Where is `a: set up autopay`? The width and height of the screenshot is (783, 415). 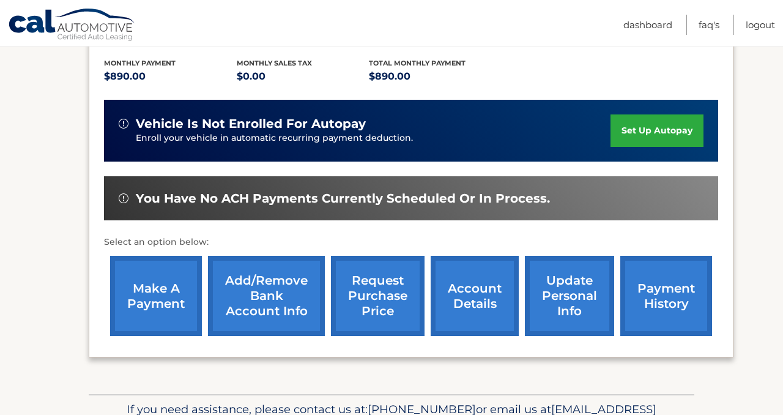
a: set up autopay is located at coordinates (657, 130).